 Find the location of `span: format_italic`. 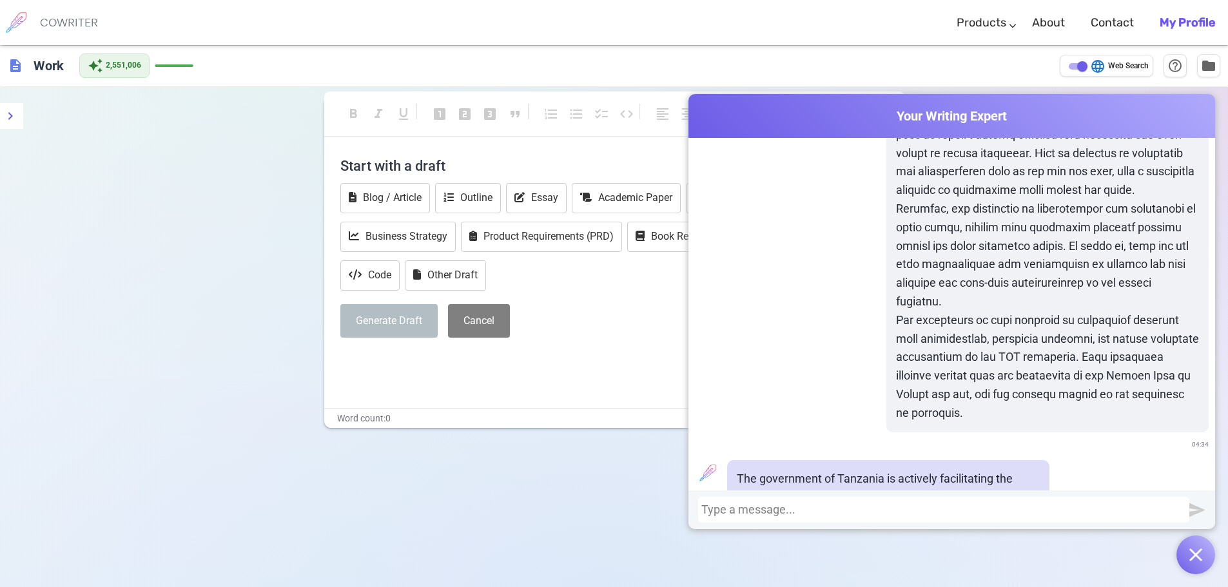

span: format_italic is located at coordinates (378, 114).